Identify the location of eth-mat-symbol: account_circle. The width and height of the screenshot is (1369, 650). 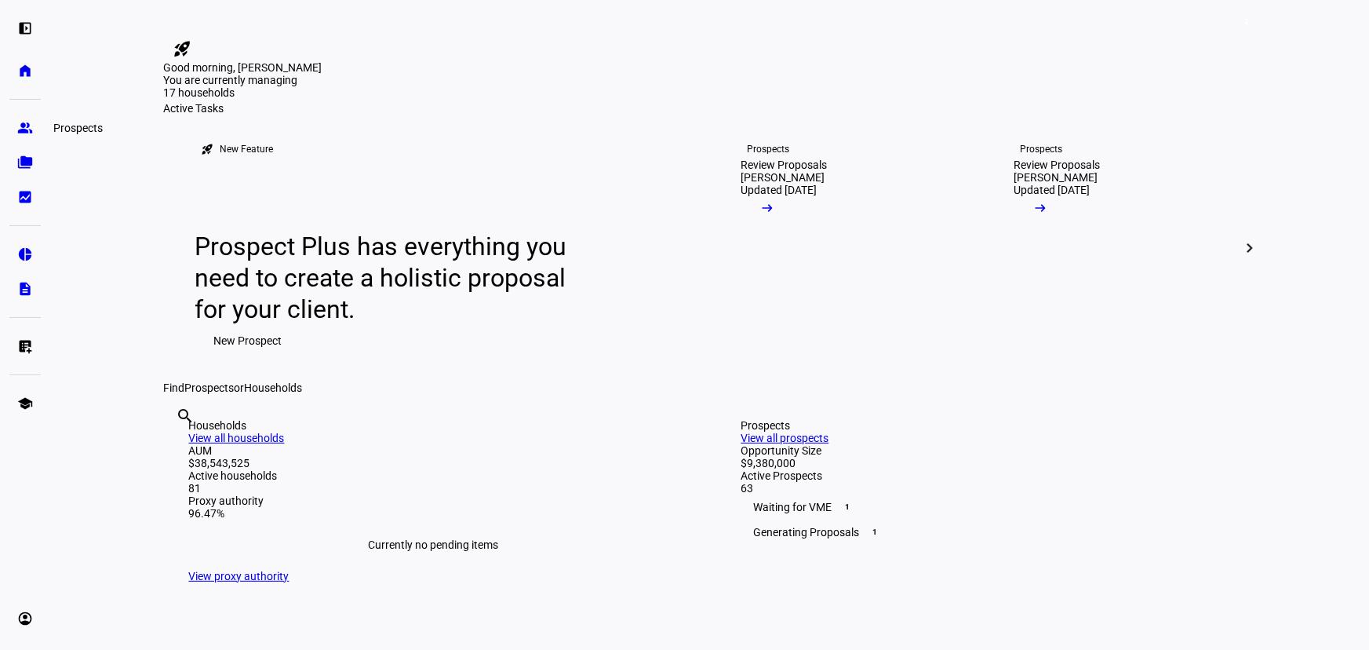
(25, 618).